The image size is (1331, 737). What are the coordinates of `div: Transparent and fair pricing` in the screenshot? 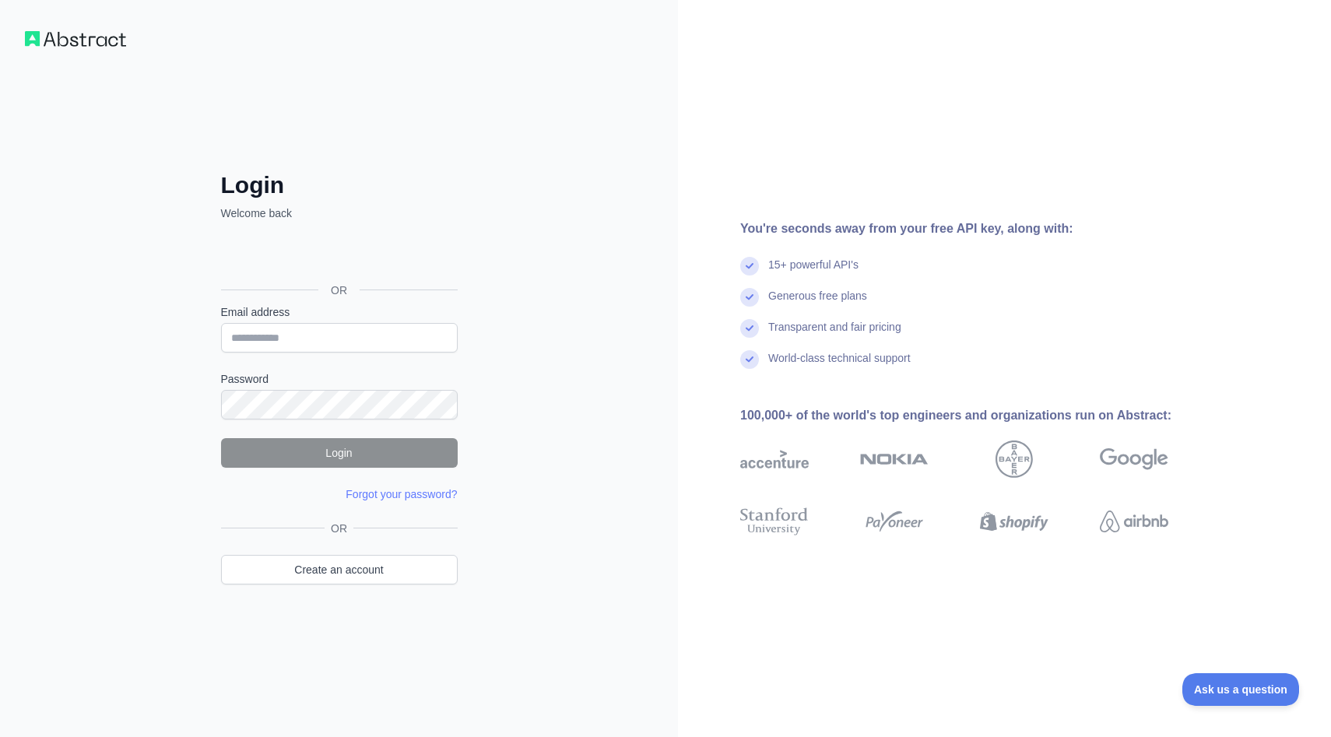 It's located at (835, 335).